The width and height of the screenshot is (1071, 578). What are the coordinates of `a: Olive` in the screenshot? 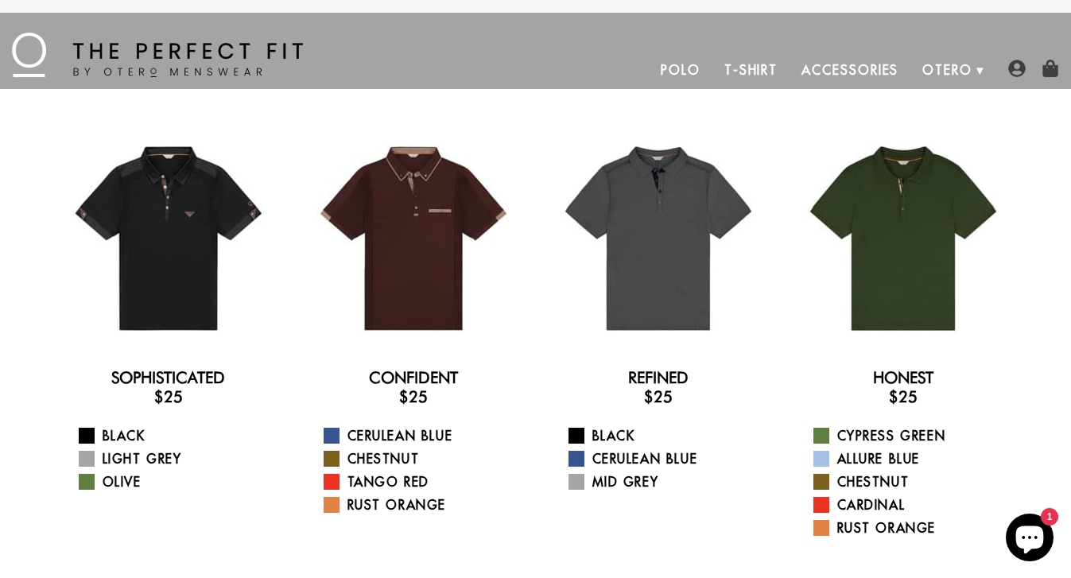 It's located at (178, 482).